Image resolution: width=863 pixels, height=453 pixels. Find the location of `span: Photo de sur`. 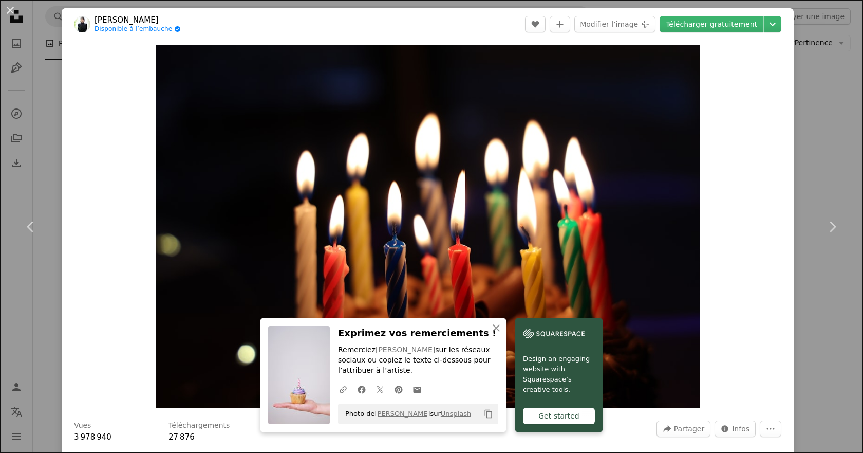

span: Photo de sur is located at coordinates (406, 414).